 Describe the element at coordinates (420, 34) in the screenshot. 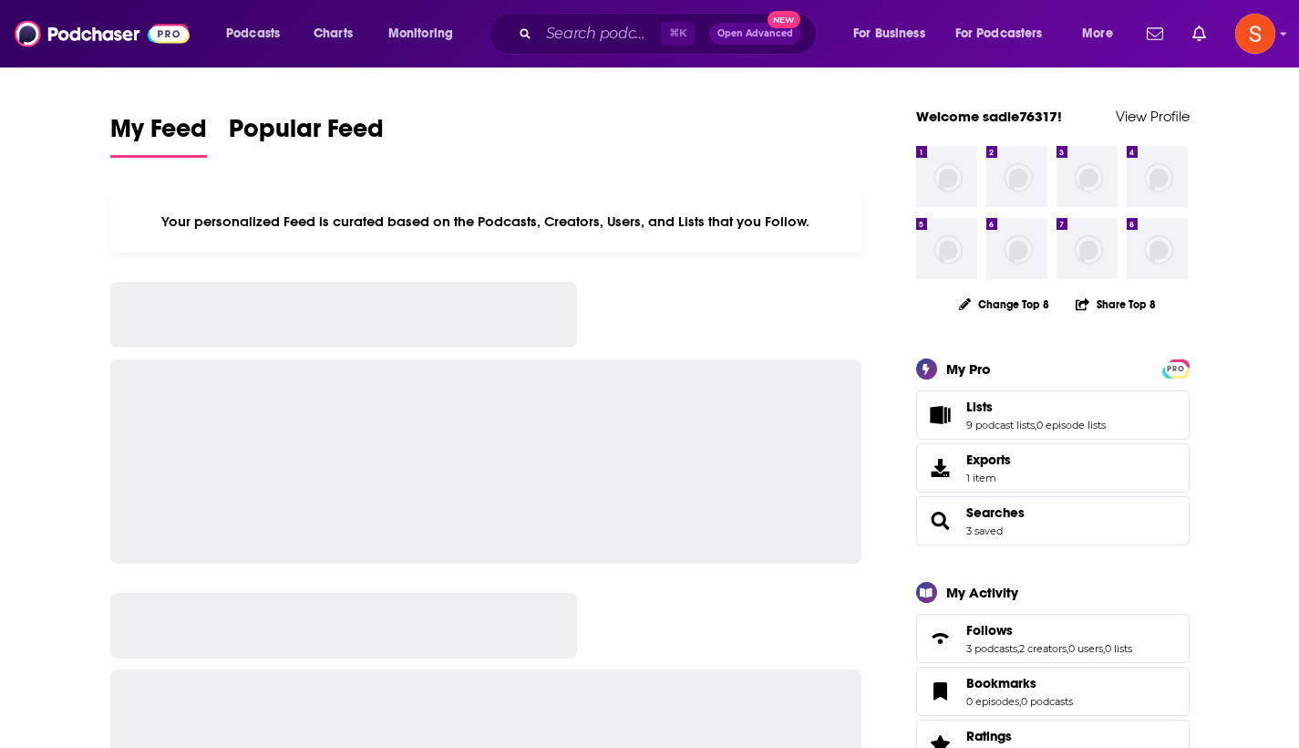

I see `span: Monitoring` at that location.